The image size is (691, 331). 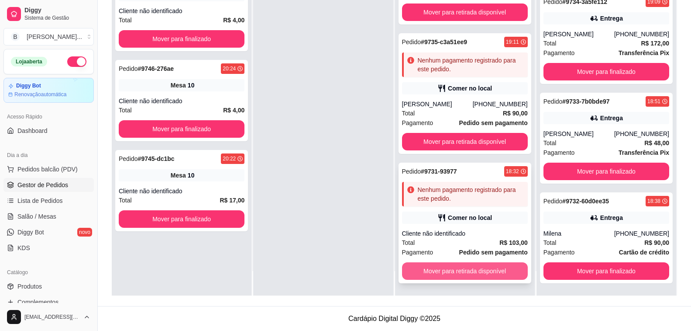 I want to click on div: 18:51, so click(x=654, y=101).